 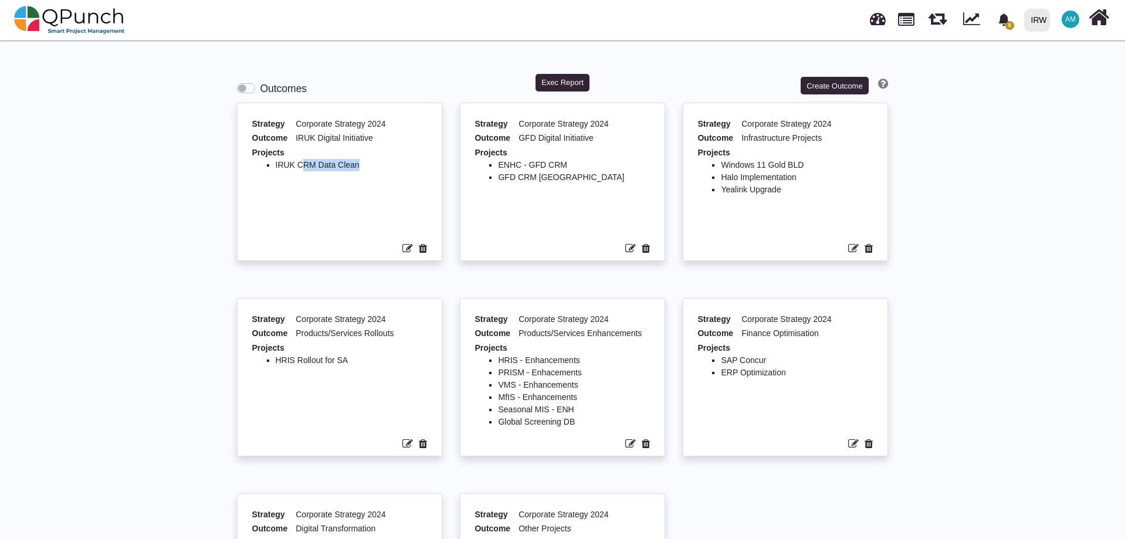 I want to click on img: qpunch-sp.fa6292f.png, so click(x=69, y=20).